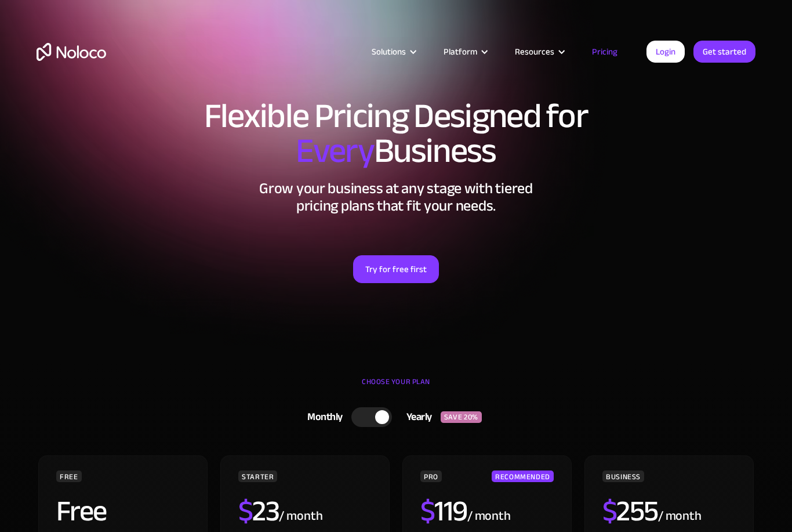  I want to click on div: RECOMMENDED, so click(523, 476).